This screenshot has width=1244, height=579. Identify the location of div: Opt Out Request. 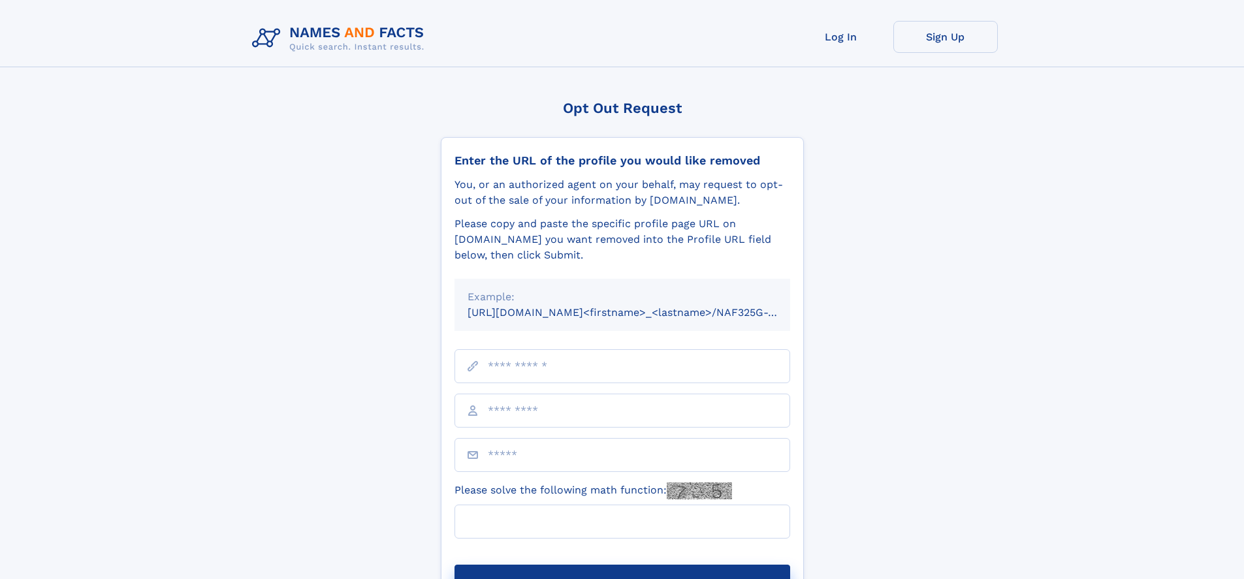
(622, 108).